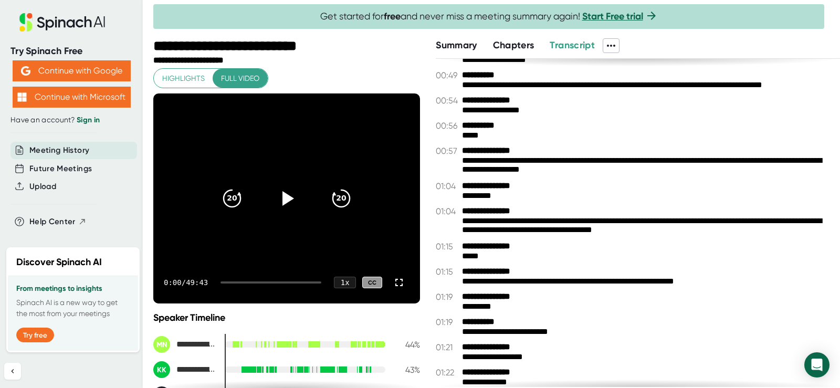 The height and width of the screenshot is (388, 840). I want to click on div: 0:00 / 49:43, so click(186, 283).